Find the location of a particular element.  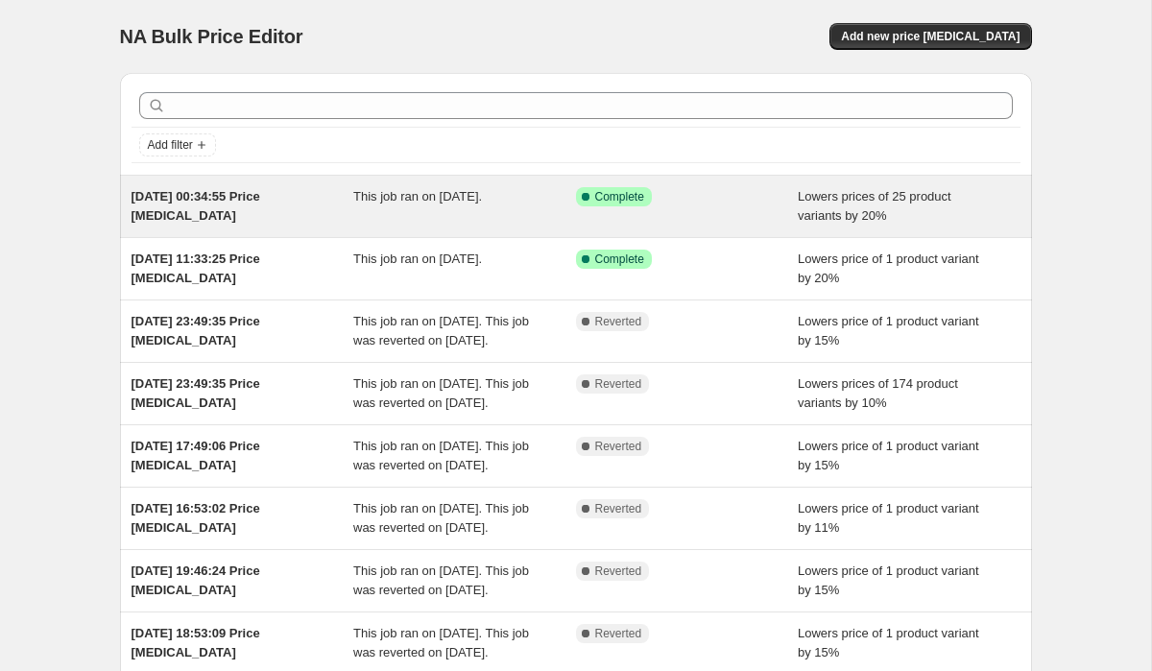

span: Lowers price of 1 product variant by 20% is located at coordinates (888, 268).